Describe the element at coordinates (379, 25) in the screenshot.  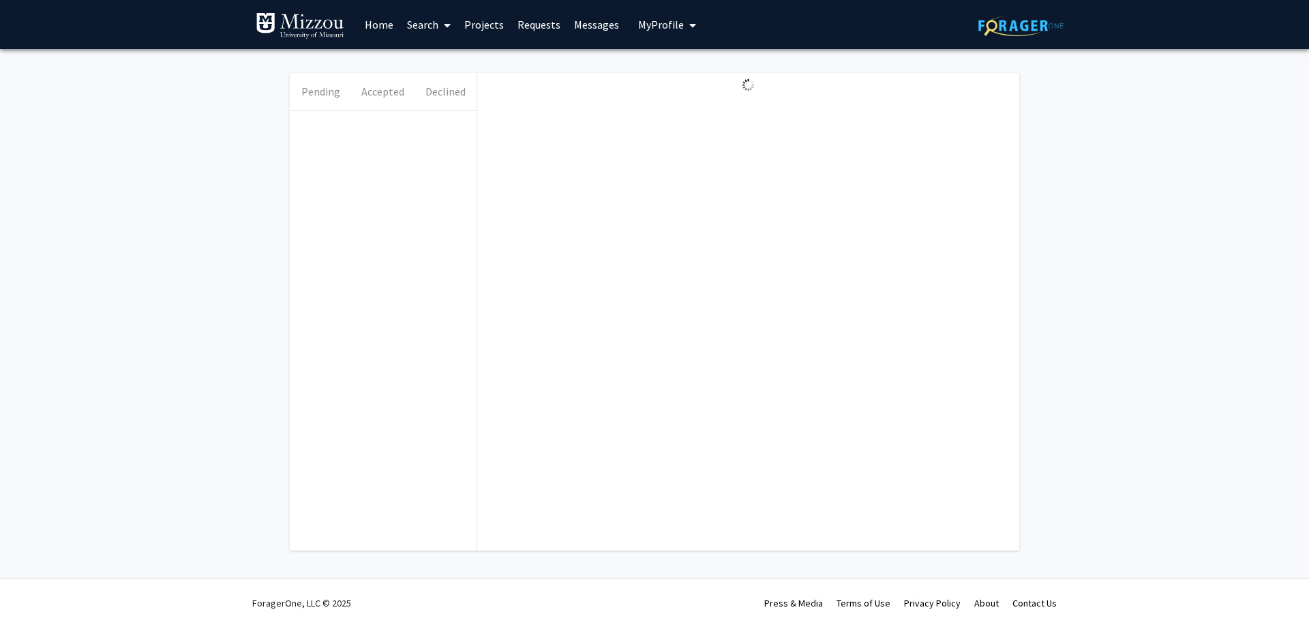
I see `a: Home` at that location.